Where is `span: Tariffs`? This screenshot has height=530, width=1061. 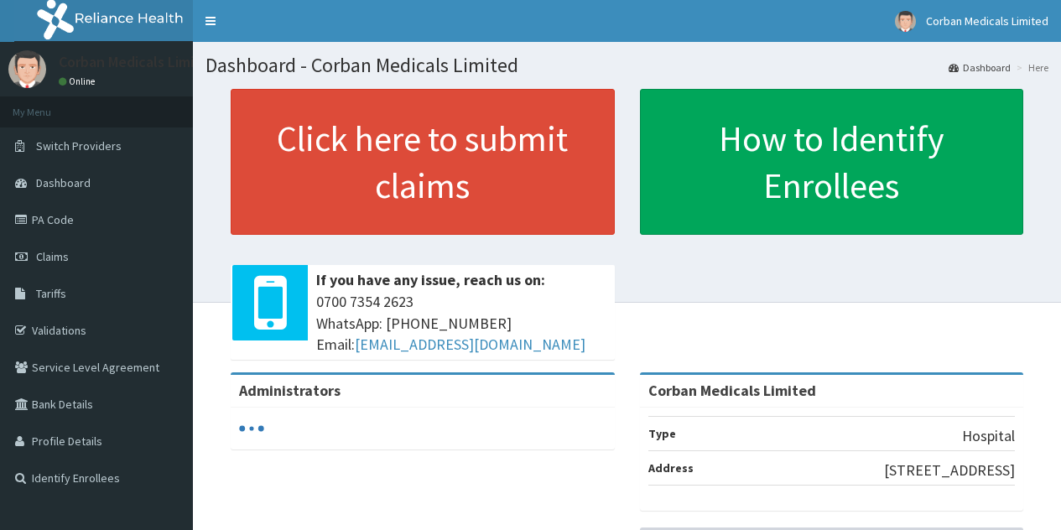
span: Tariffs is located at coordinates (51, 294).